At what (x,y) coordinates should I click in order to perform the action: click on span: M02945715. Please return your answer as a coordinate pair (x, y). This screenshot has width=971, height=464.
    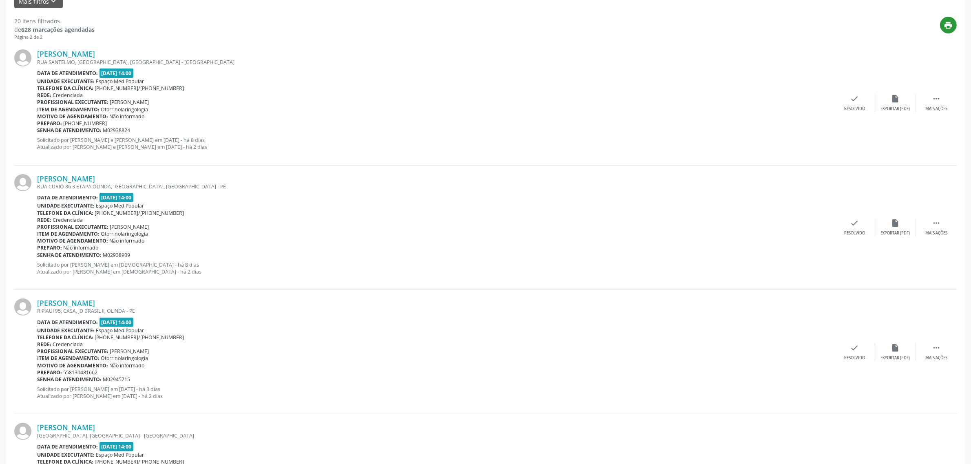
    Looking at the image, I should click on (117, 379).